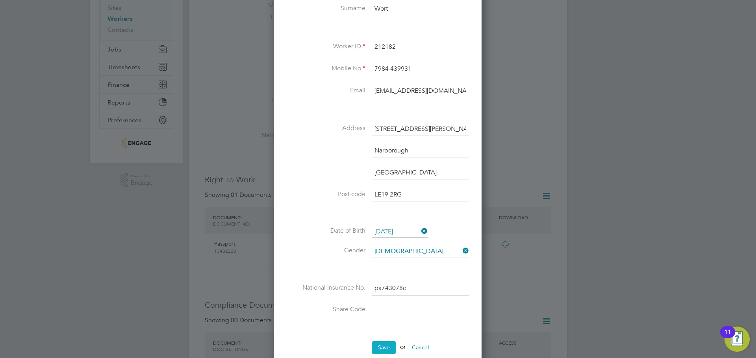 This screenshot has width=756, height=358. I want to click on button: Save, so click(384, 348).